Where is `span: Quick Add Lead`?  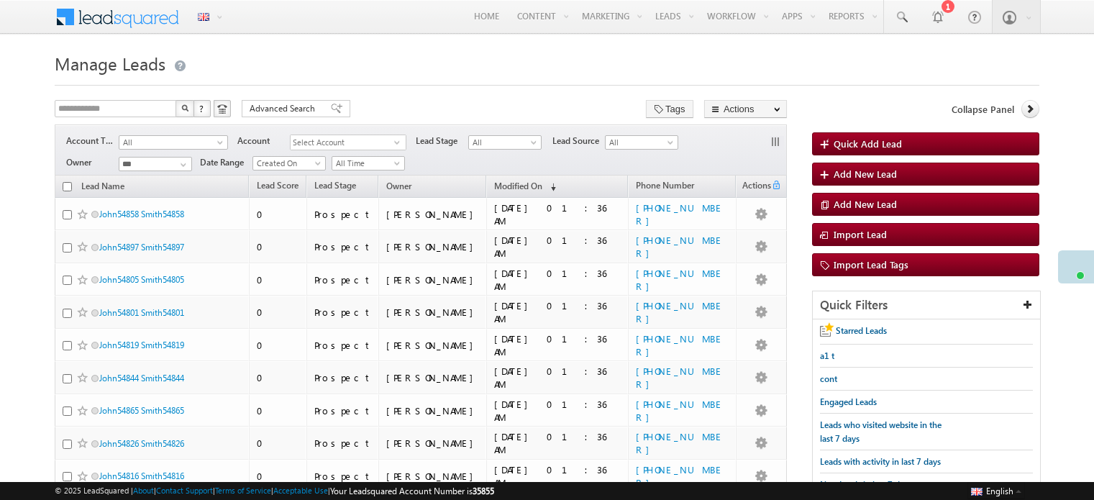
span: Quick Add Lead is located at coordinates (867, 143).